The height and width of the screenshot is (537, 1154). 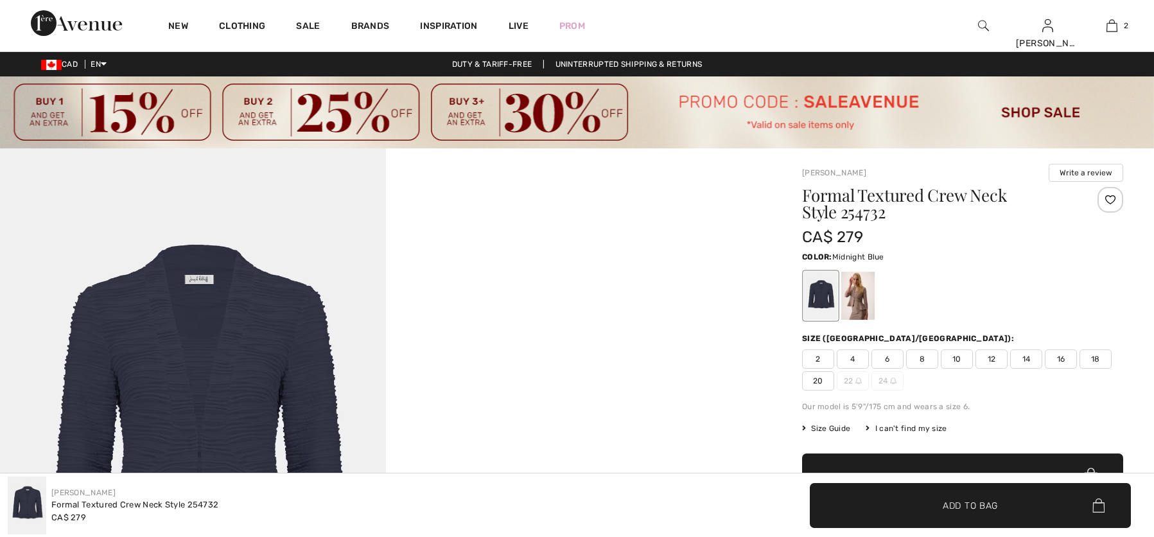 What do you see at coordinates (518, 26) in the screenshot?
I see `a: Live` at bounding box center [518, 26].